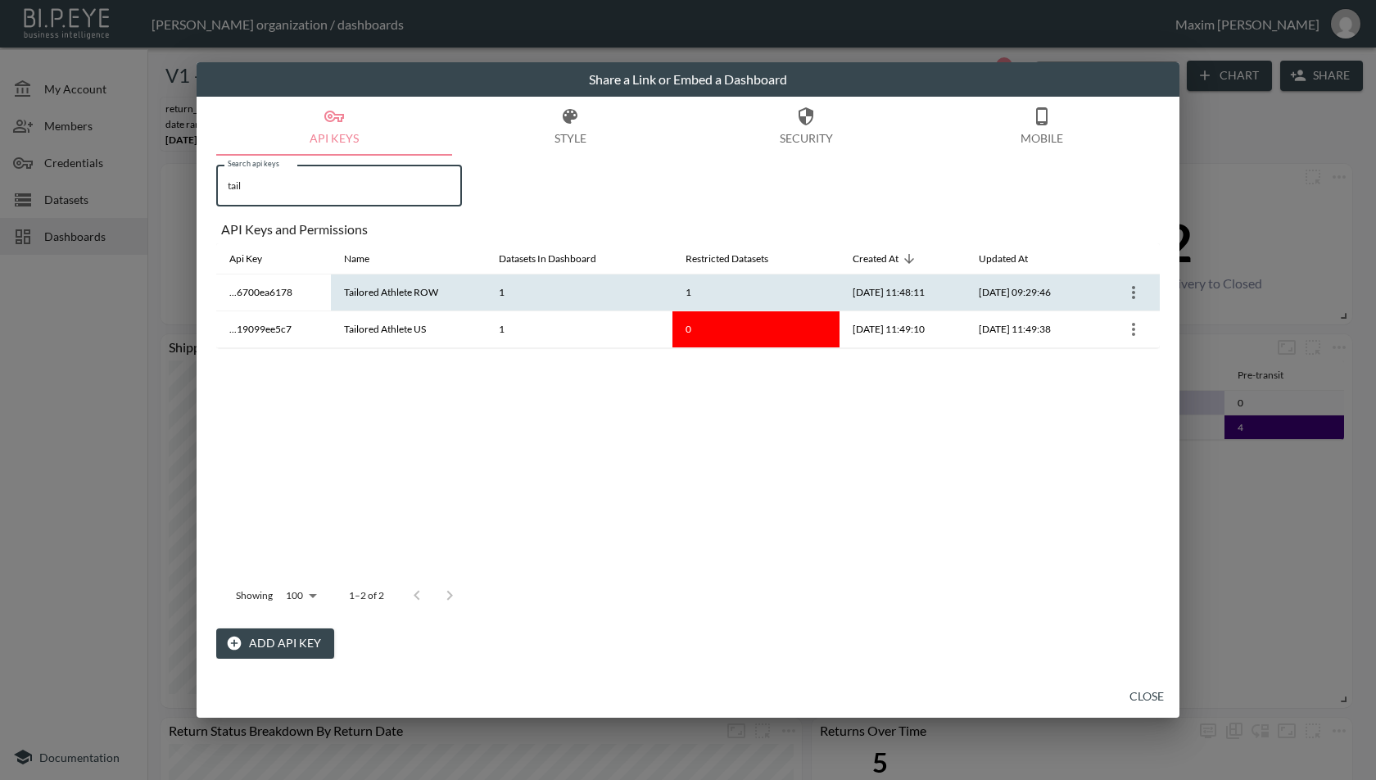  Describe the element at coordinates (334, 126) in the screenshot. I see `button: API Keys` at that location.